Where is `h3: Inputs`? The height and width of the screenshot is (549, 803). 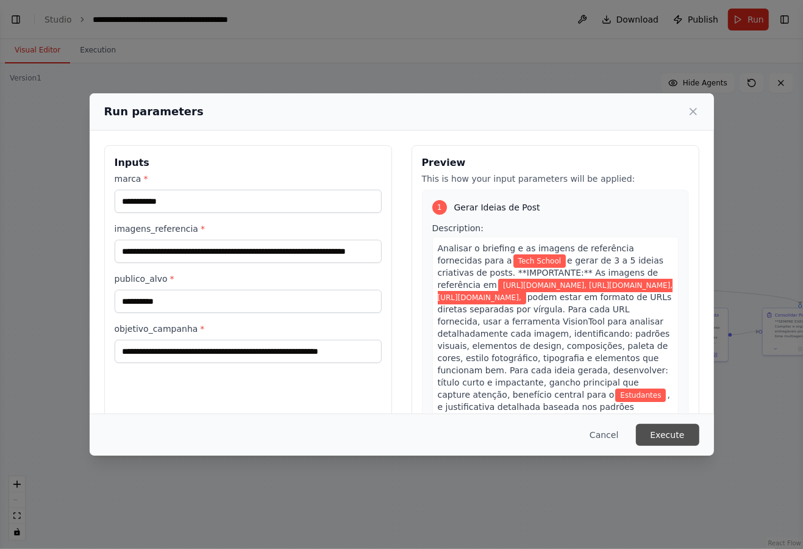
h3: Inputs is located at coordinates (248, 163).